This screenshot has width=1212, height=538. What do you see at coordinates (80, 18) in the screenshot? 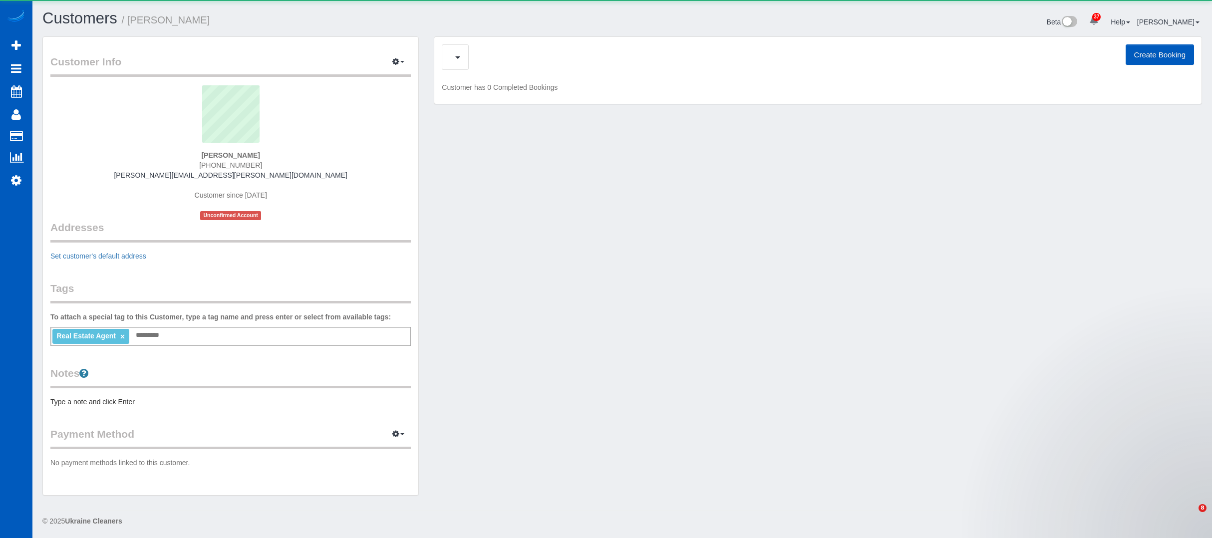
I see `a: Customers` at bounding box center [80, 18].